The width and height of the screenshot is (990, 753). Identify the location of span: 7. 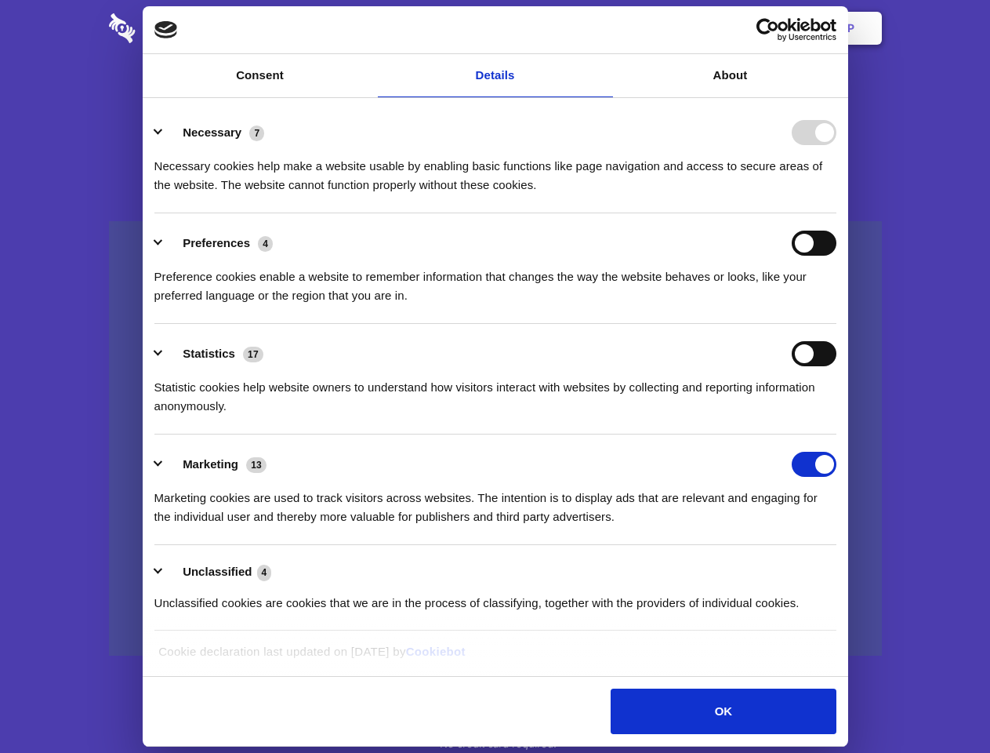
(256, 133).